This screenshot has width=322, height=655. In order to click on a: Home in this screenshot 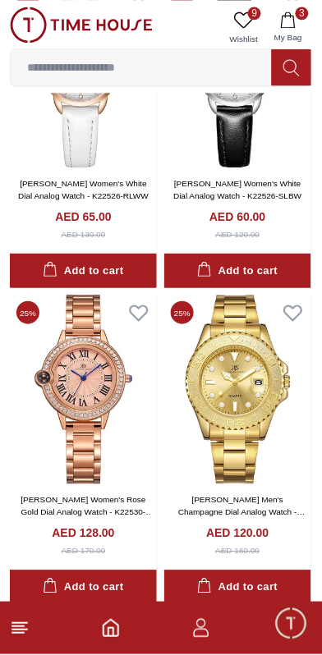, I will do `click(111, 629)`.